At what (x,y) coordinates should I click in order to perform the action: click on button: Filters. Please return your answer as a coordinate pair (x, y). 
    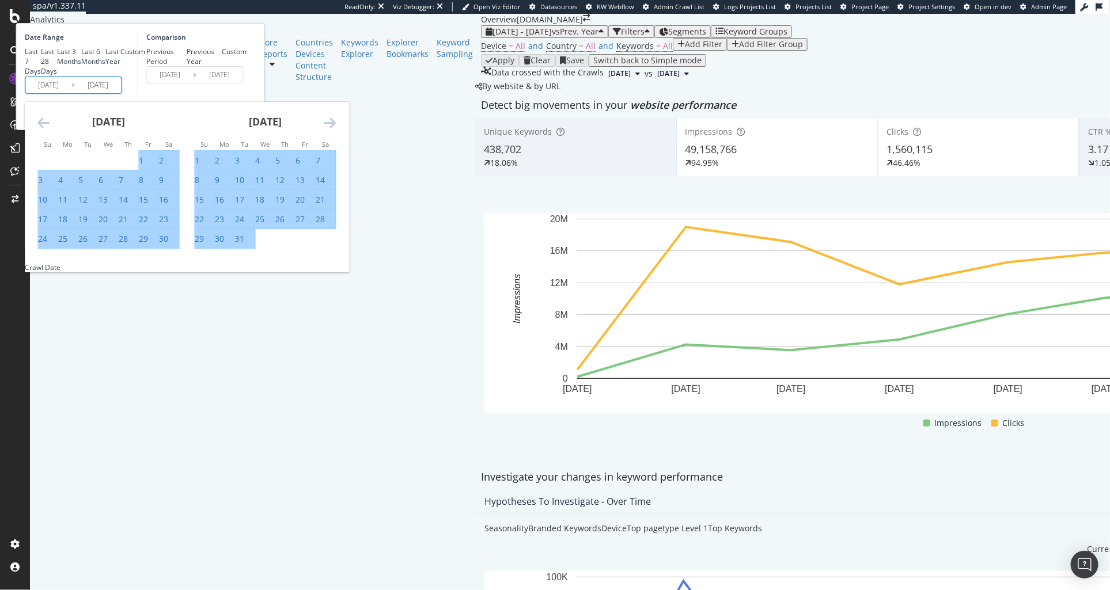
    Looking at the image, I should click on (631, 32).